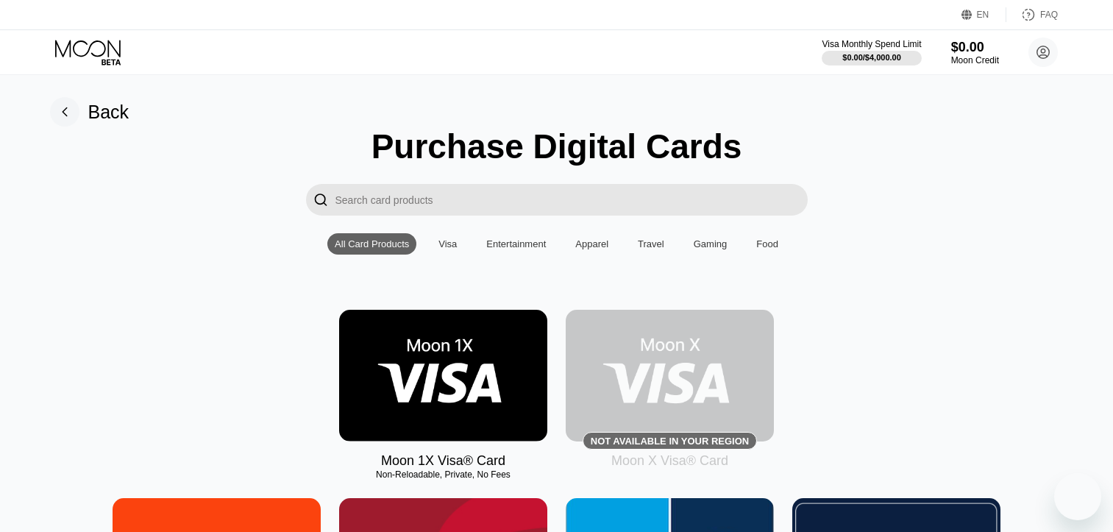 This screenshot has height=532, width=1113. What do you see at coordinates (872, 57) in the screenshot?
I see `div: $0.00 / $4,000.00` at bounding box center [872, 57].